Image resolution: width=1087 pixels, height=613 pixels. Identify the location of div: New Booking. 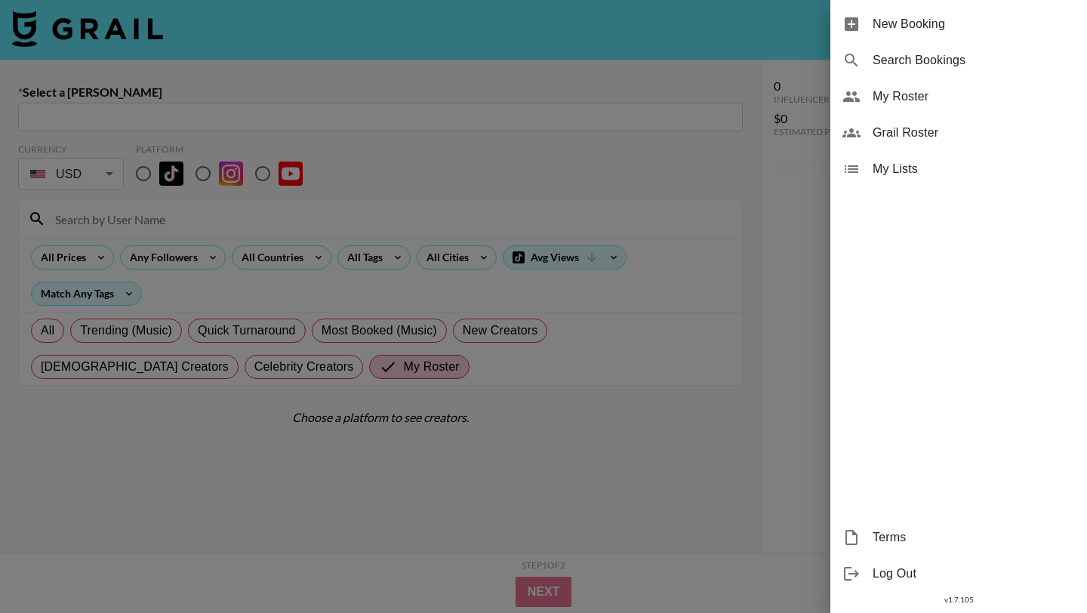
(958, 24).